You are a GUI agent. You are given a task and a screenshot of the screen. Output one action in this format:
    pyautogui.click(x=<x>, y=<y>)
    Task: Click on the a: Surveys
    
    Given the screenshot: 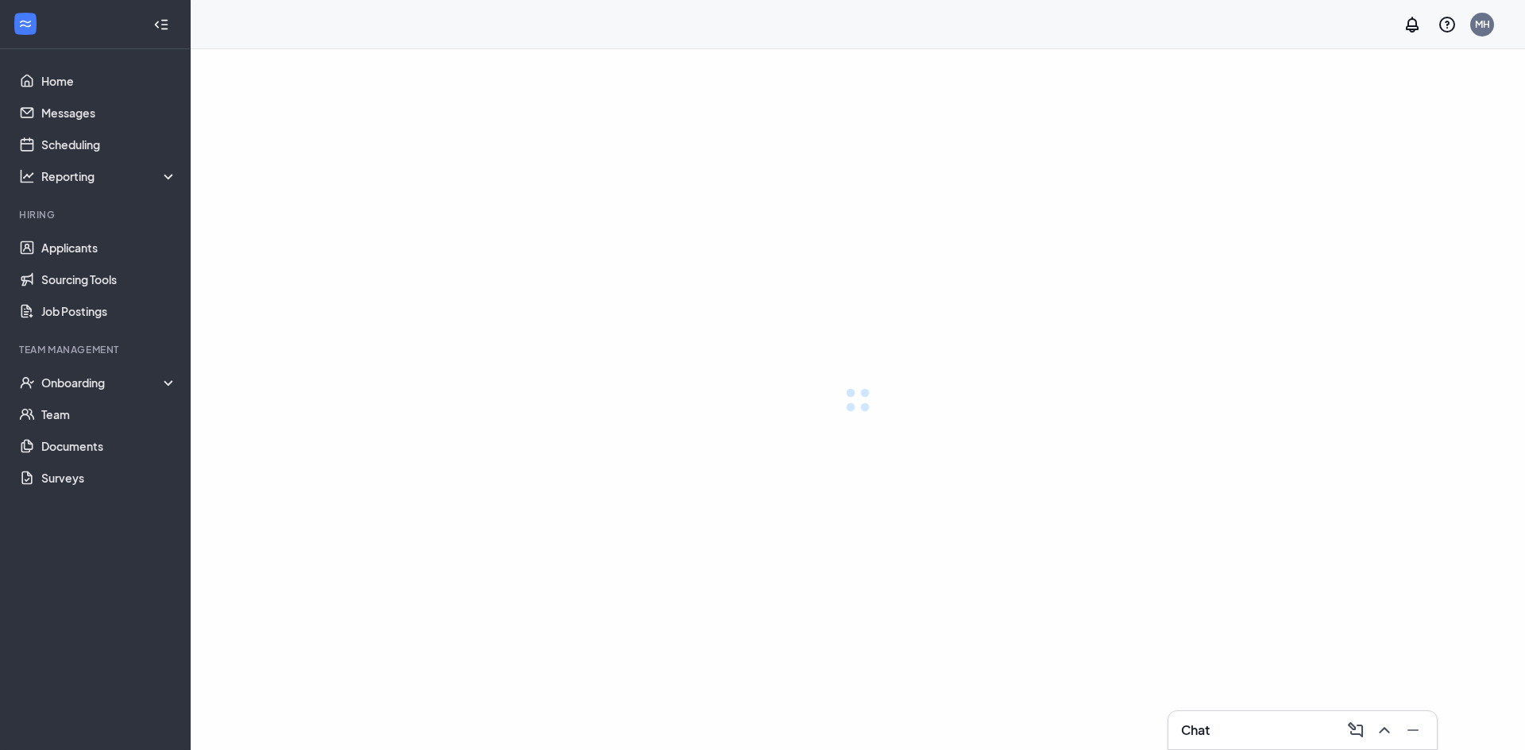 What is the action you would take?
    pyautogui.click(x=109, y=478)
    